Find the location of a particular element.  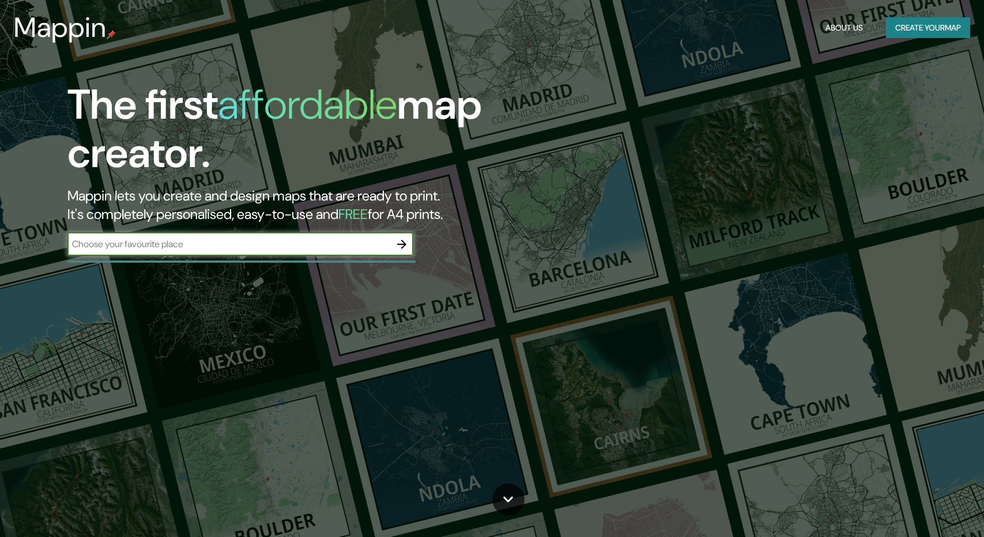

h2: Mappin lets you create and design maps that are ready to print. It's completely personalised, eas... is located at coordinates (314, 205).